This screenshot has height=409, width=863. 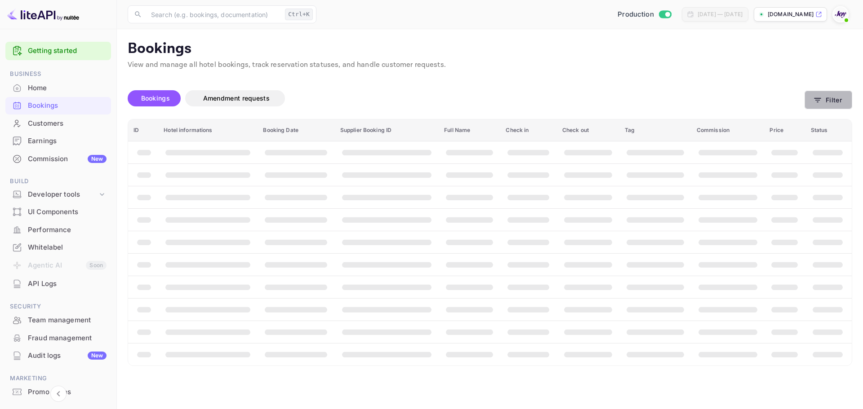 What do you see at coordinates (58, 212) in the screenshot?
I see `a: UI Components` at bounding box center [58, 212].